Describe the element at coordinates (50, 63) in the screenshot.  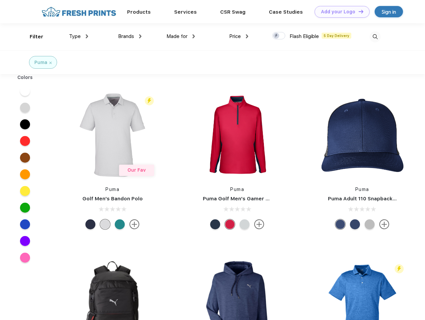
I see `img: filter_cancel.svg` at that location.